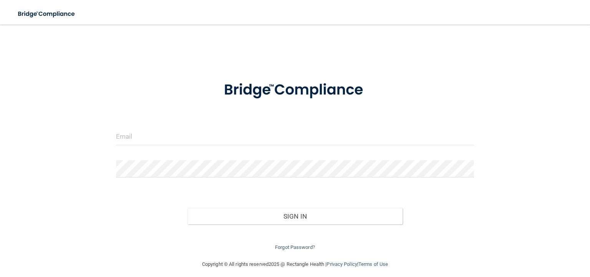 The height and width of the screenshot is (277, 590). What do you see at coordinates (295, 264) in the screenshot?
I see `div: Copyright © All rights reserved 2025 @ Rectangle Health | |` at bounding box center [295, 264].